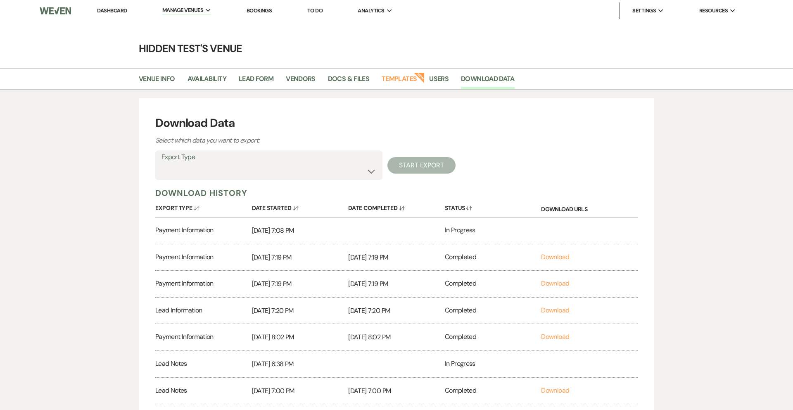  What do you see at coordinates (493, 206) in the screenshot?
I see `button: Status` at bounding box center [493, 206].